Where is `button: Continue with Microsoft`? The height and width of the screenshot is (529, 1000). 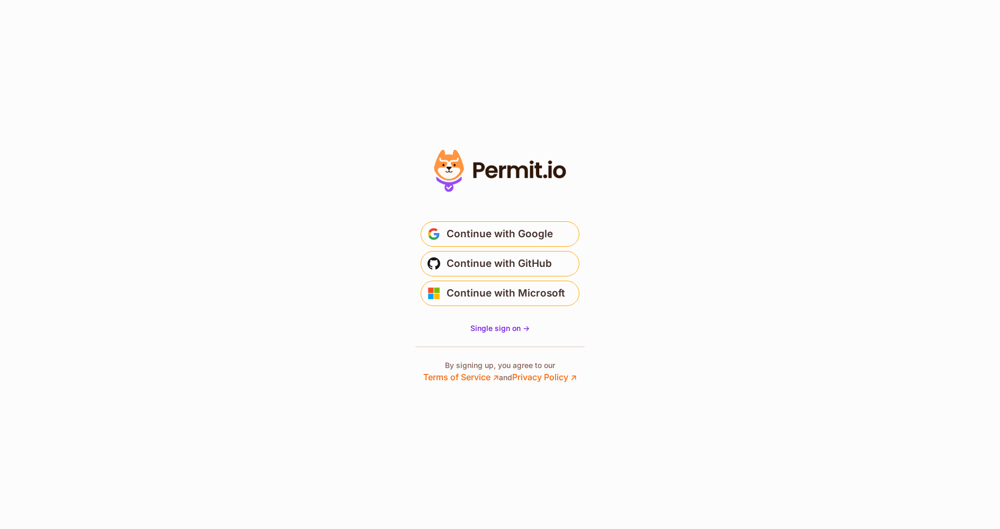
button: Continue with Microsoft is located at coordinates (500, 293).